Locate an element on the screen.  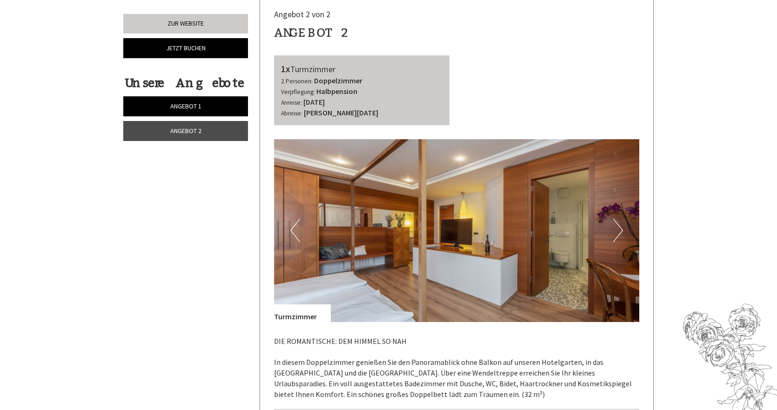
small: 2 Personen: is located at coordinates (297, 81).